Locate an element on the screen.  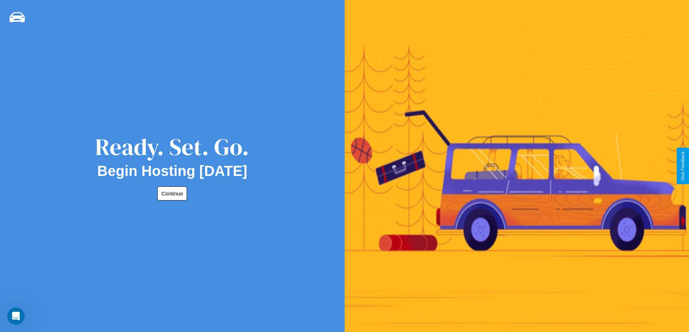
div: Give Feedback is located at coordinates (683, 166).